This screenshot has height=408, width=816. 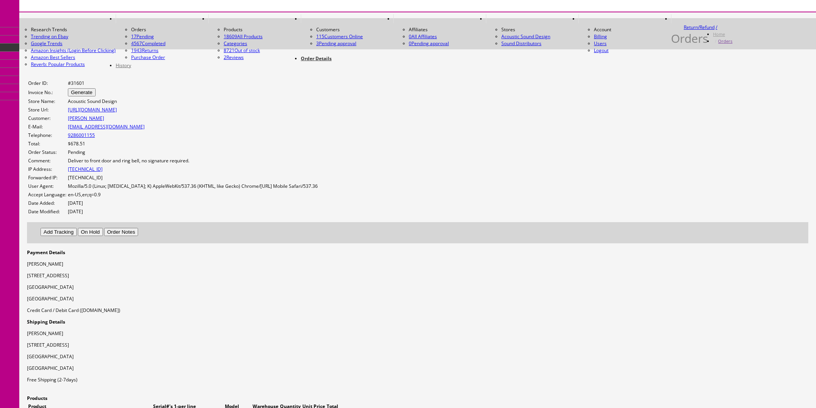 I want to click on a: Google Trends, so click(x=73, y=44).